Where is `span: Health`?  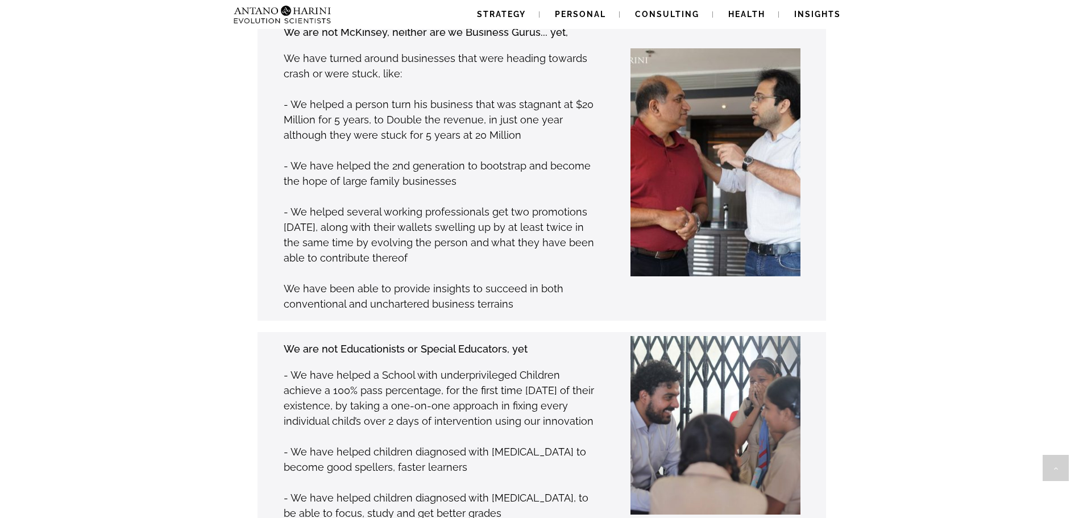 span: Health is located at coordinates (746, 14).